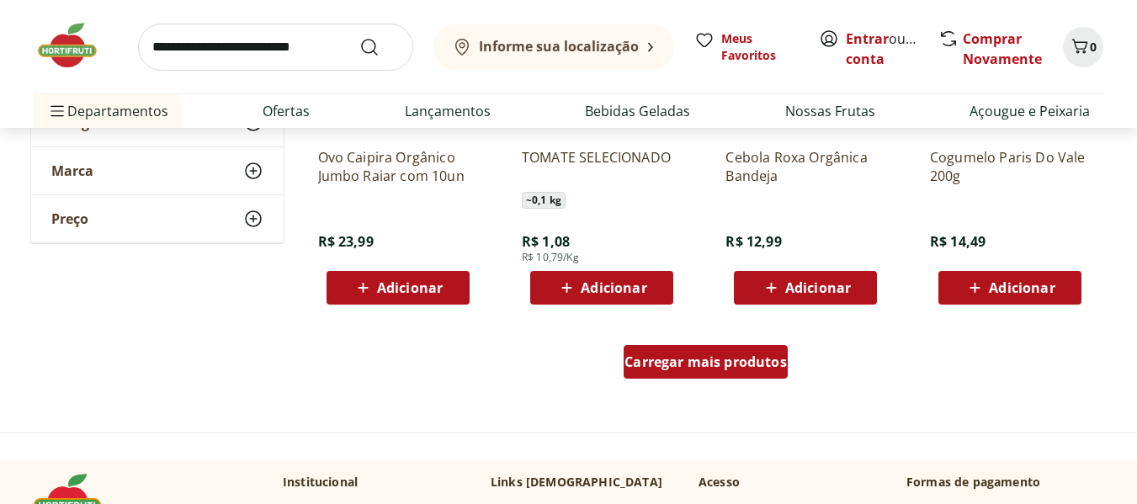 The image size is (1137, 504). I want to click on span: R$ 1,08, so click(545, 241).